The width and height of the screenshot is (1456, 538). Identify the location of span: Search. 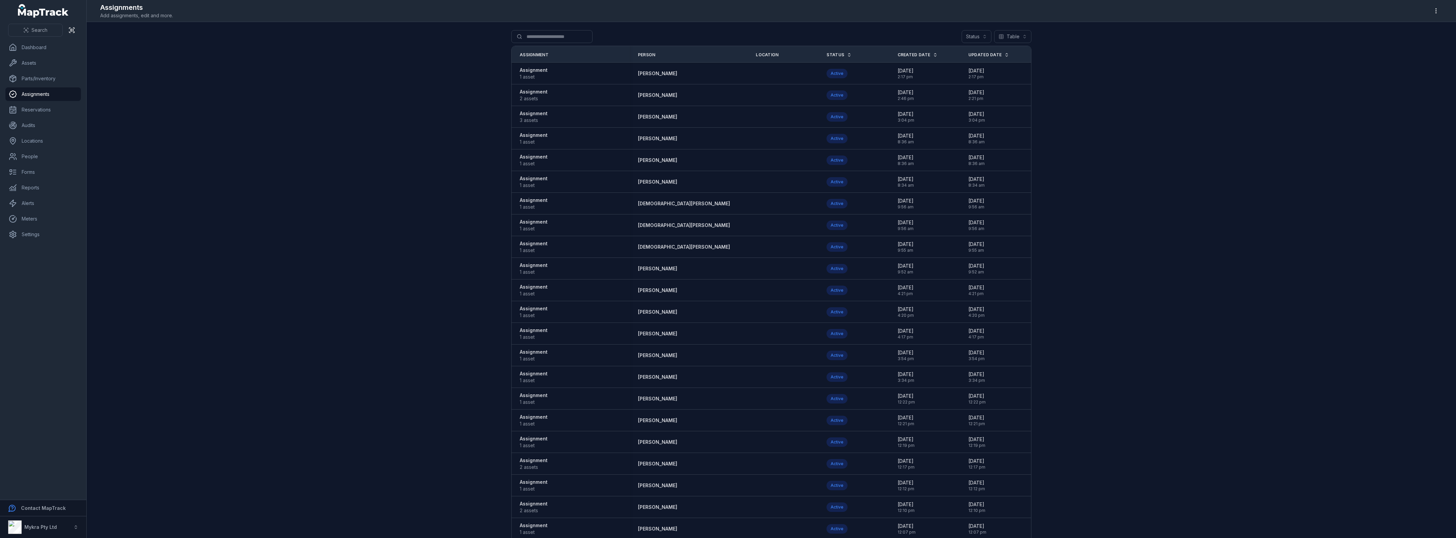
(39, 30).